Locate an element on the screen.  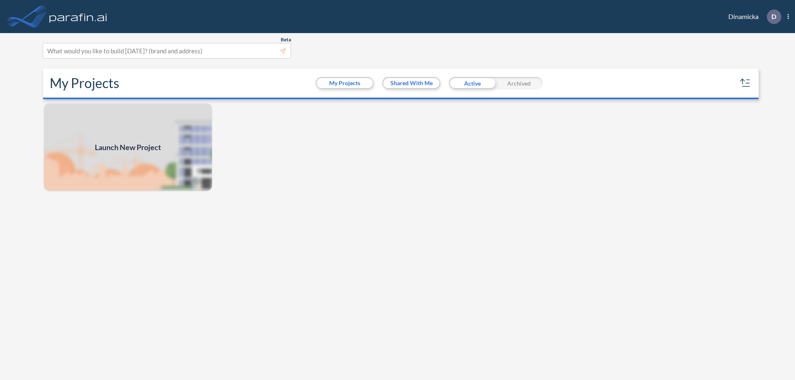
span: Launch New Project is located at coordinates (128, 147).